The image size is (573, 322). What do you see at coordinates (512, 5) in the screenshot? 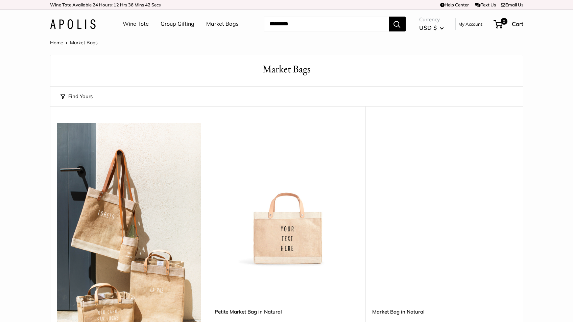
I see `a: Email Us` at bounding box center [512, 5].